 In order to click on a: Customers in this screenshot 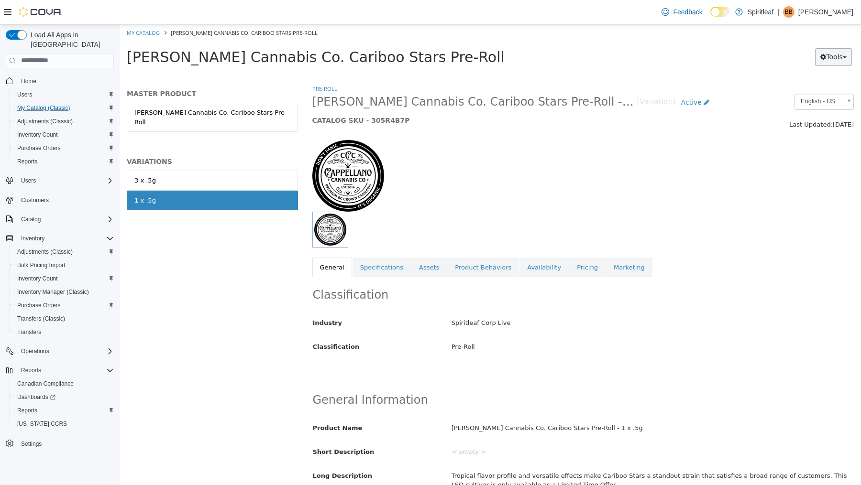, I will do `click(35, 200)`.